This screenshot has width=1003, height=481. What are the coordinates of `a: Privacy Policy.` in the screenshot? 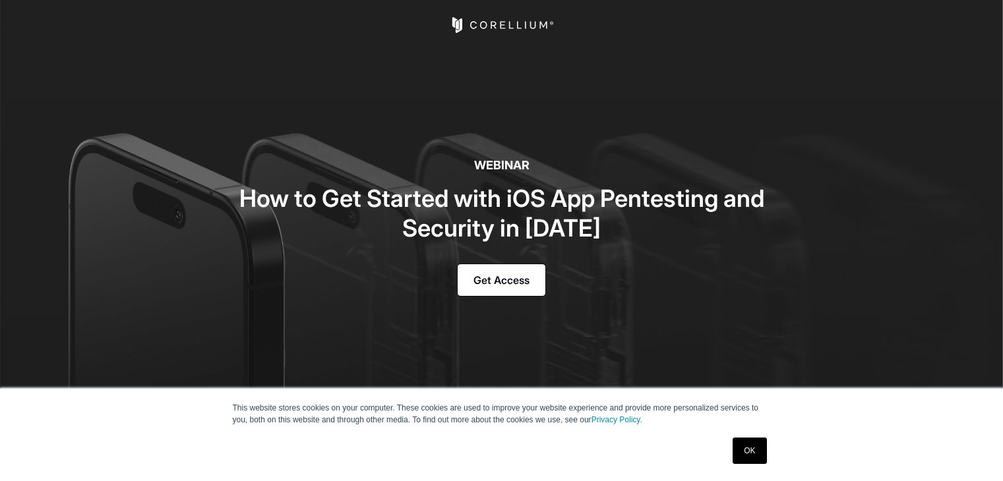 It's located at (617, 420).